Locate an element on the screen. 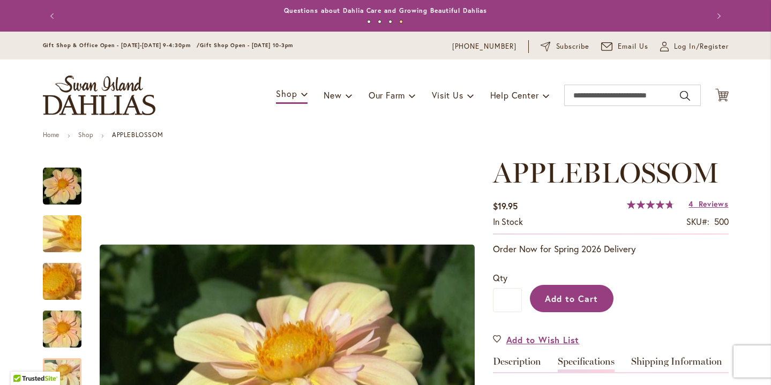 The width and height of the screenshot is (771, 385). a: Log In/Register is located at coordinates (694, 47).